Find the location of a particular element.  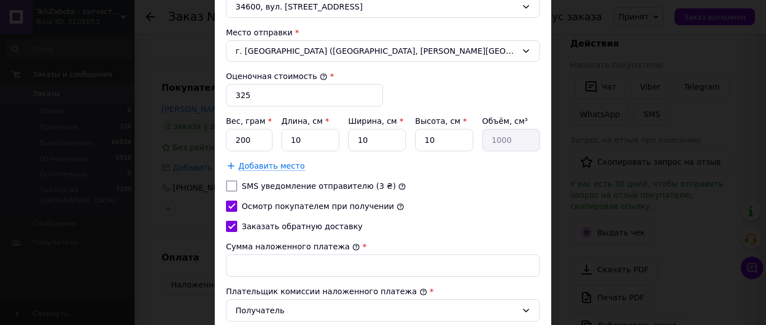

label: Ширина, см is located at coordinates (376, 121).